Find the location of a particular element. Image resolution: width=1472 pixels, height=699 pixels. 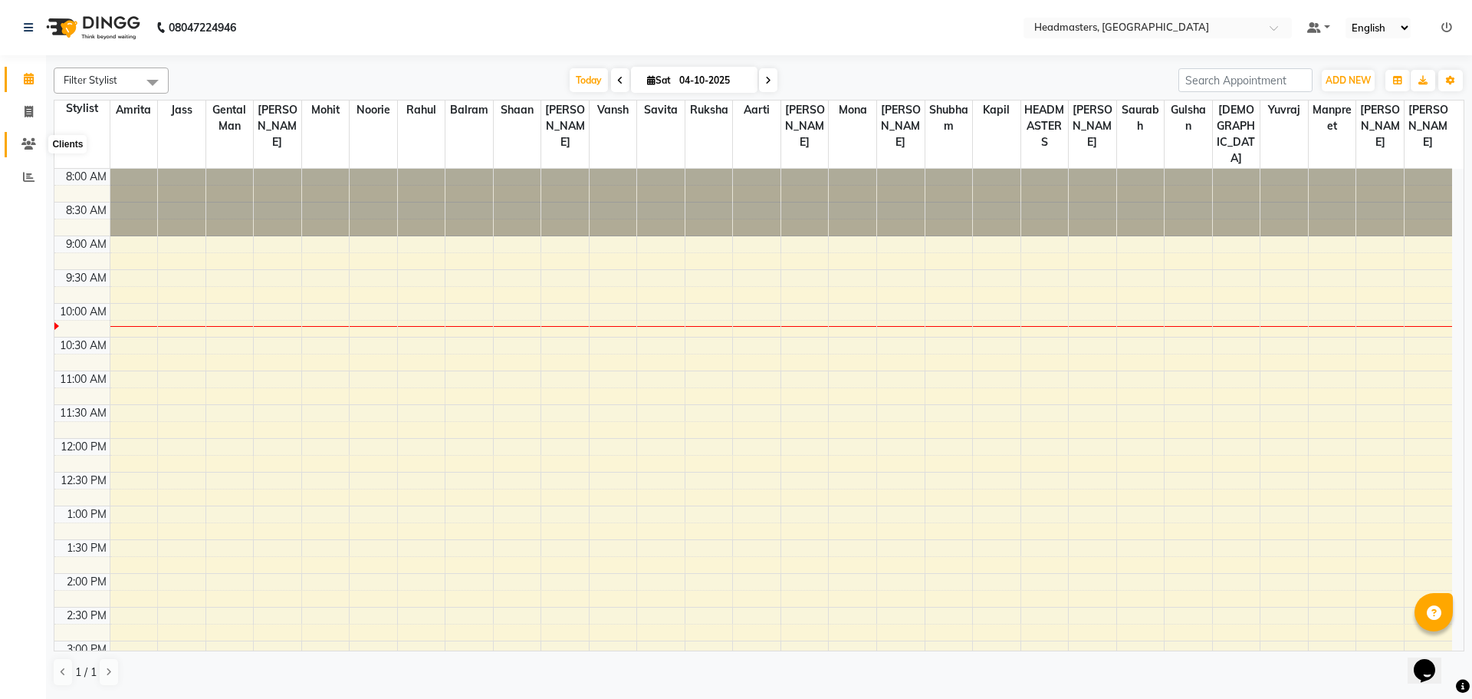

span: Gental Man is located at coordinates (230, 118).